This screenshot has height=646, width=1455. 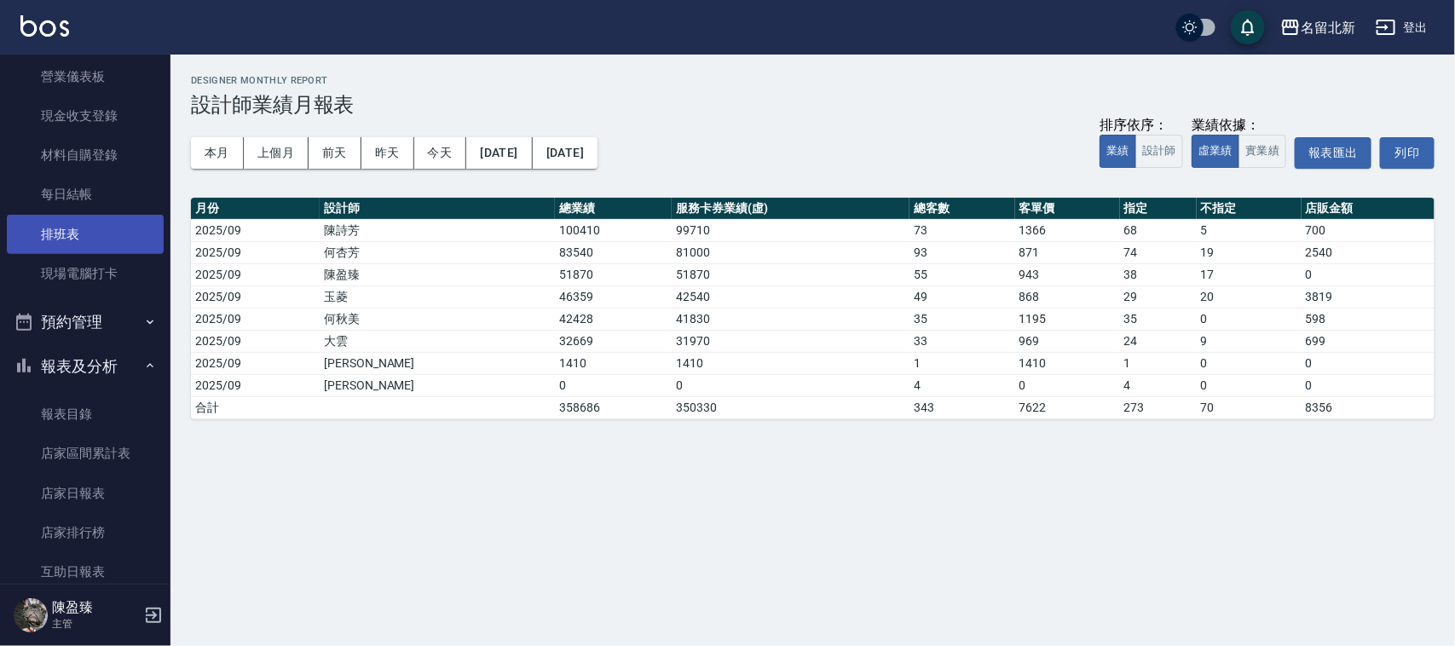 What do you see at coordinates (613, 341) in the screenshot?
I see `td: 32669` at bounding box center [613, 341].